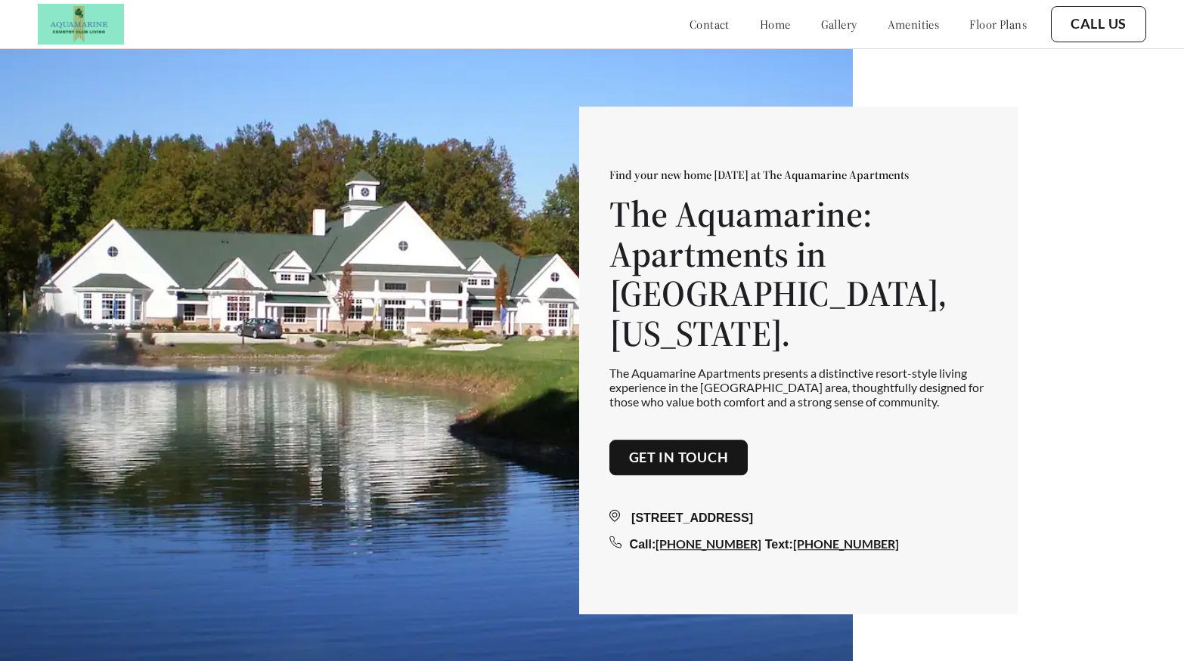 The height and width of the screenshot is (661, 1184). Describe the element at coordinates (778, 544) in the screenshot. I see `span: Text:` at that location.